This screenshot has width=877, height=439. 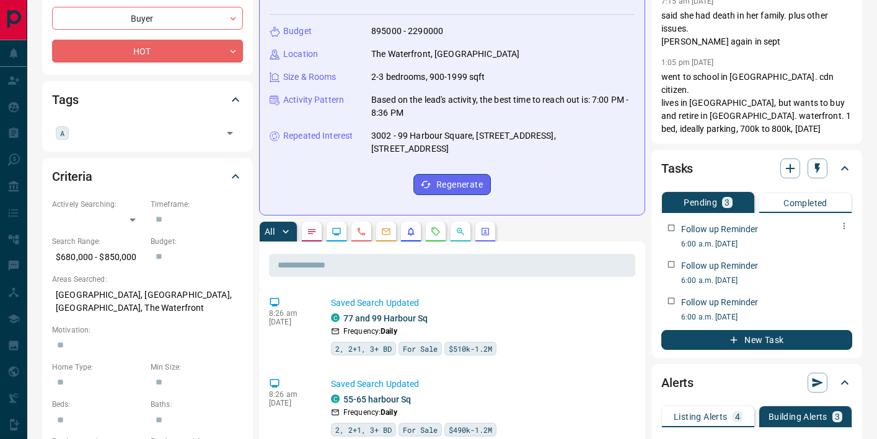 What do you see at coordinates (230, 133) in the screenshot?
I see `button: Open` at bounding box center [230, 133].